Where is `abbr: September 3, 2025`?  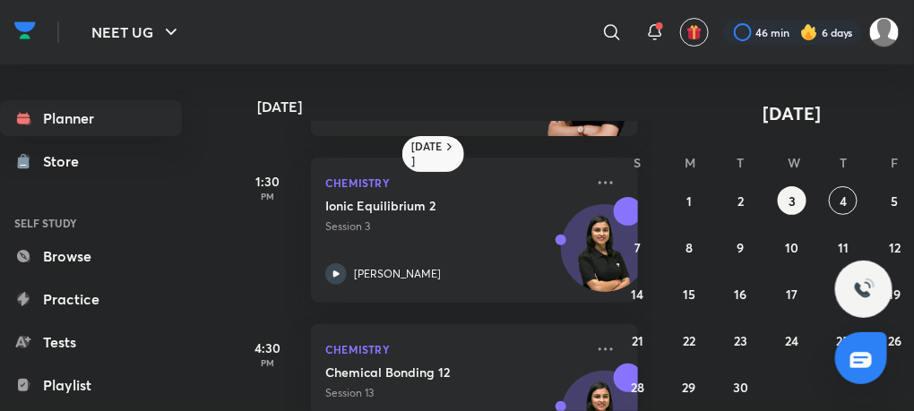
abbr: September 3, 2025 is located at coordinates (792, 201).